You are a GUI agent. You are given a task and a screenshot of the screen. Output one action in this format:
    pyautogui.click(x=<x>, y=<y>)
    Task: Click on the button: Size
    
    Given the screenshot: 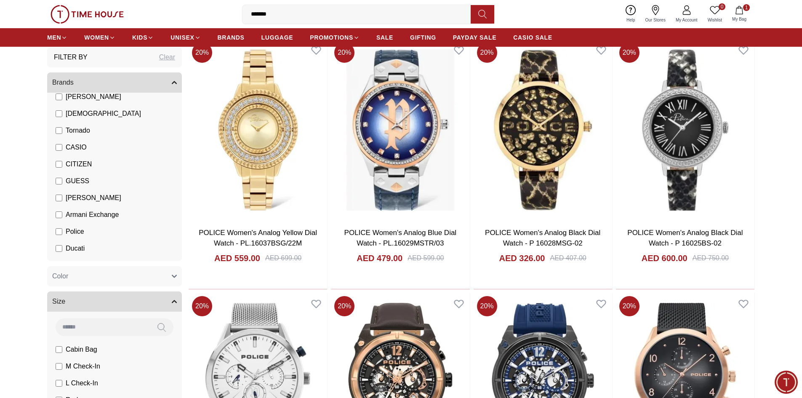 What is the action you would take?
    pyautogui.click(x=115, y=301)
    